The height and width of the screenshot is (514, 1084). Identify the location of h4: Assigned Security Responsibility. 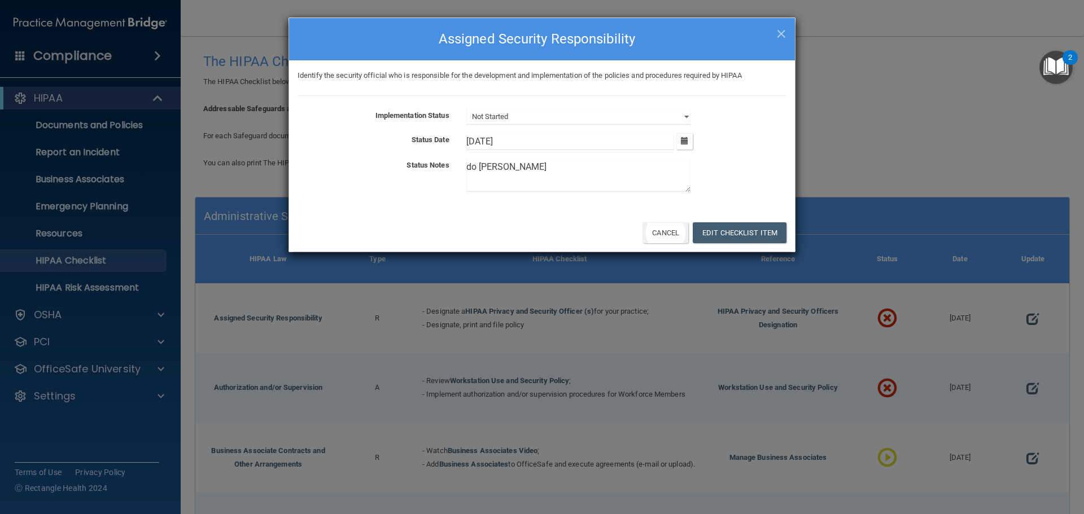
(542, 39).